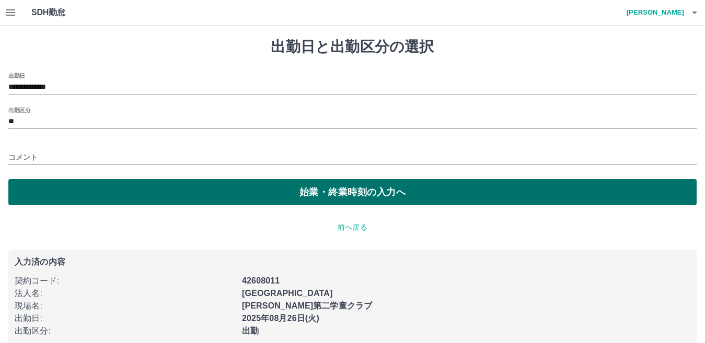 The width and height of the screenshot is (705, 343). I want to click on p: 前へ戻る, so click(352, 227).